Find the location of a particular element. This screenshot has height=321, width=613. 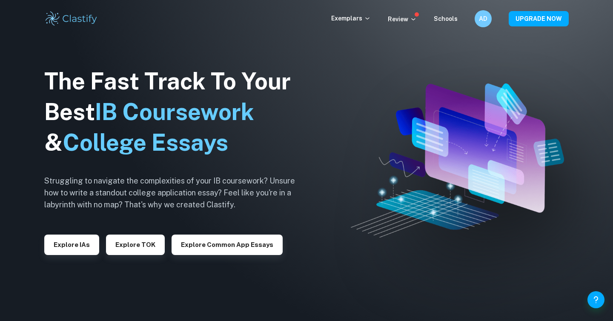

p: Exemplars is located at coordinates (351, 18).